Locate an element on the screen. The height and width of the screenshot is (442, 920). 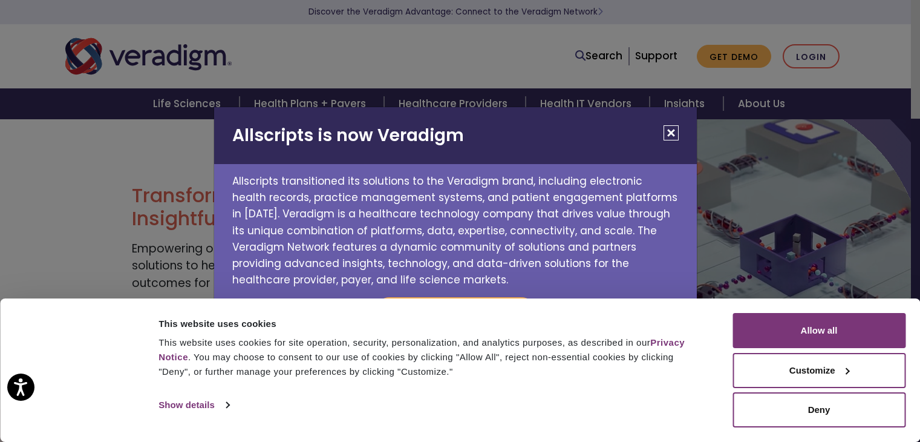
button: Customize is located at coordinates (819, 370).